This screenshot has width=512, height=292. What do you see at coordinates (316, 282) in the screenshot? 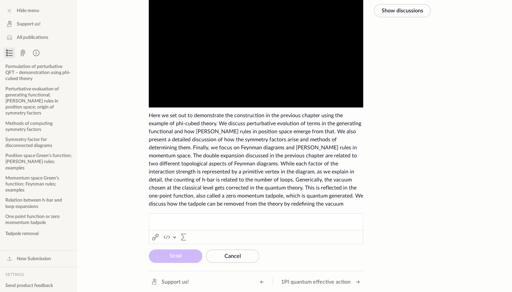
I see `span: 1PI quantum effective action` at bounding box center [316, 282].